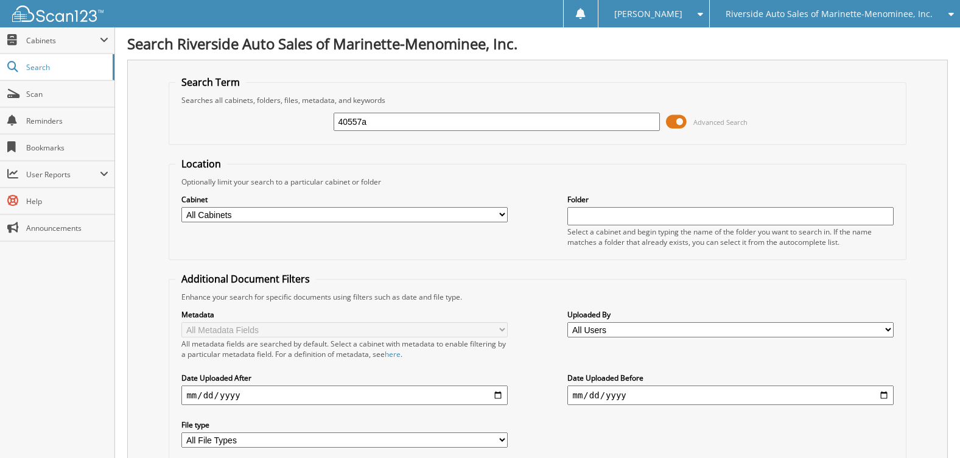  Describe the element at coordinates (537, 100) in the screenshot. I see `div: Searches all cabinets, folders, files, metadata, and keywords` at that location.